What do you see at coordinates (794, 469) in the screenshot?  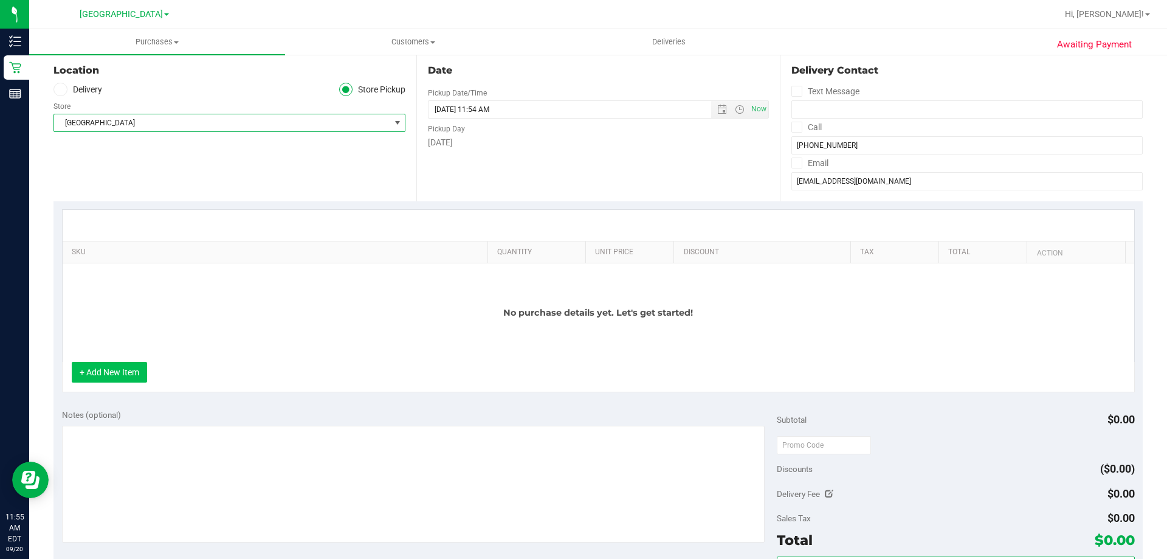 I see `span: Discounts` at bounding box center [794, 469].